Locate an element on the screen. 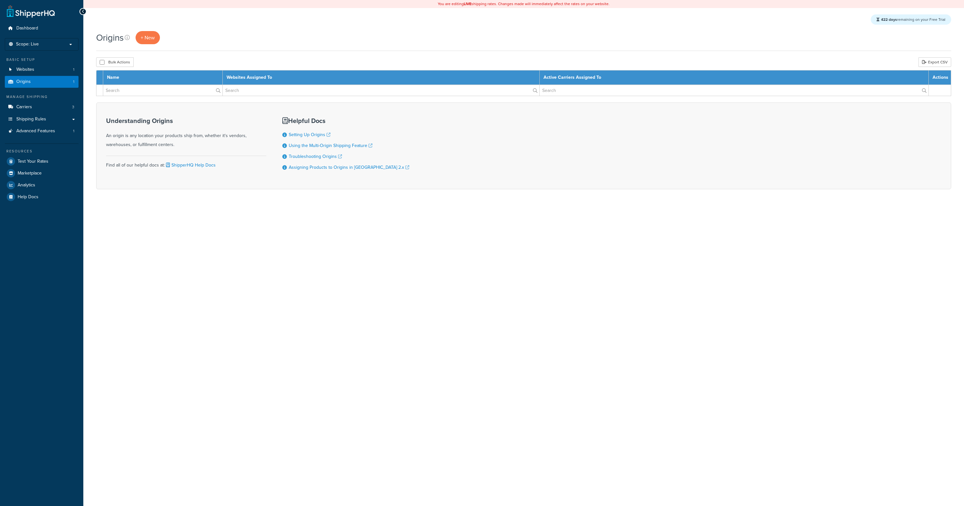 Image resolution: width=964 pixels, height=506 pixels. span: Origins is located at coordinates (23, 82).